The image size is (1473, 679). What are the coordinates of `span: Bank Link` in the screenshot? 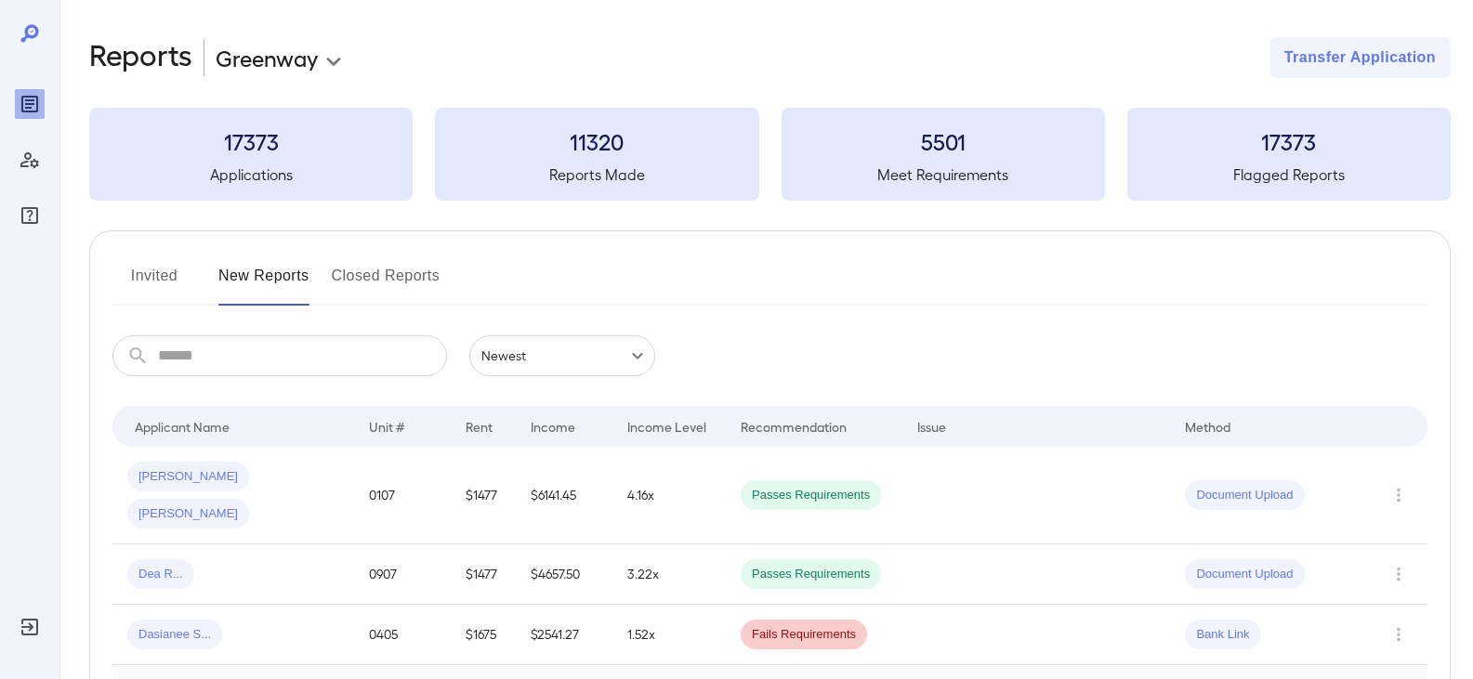 It's located at (1222, 635).